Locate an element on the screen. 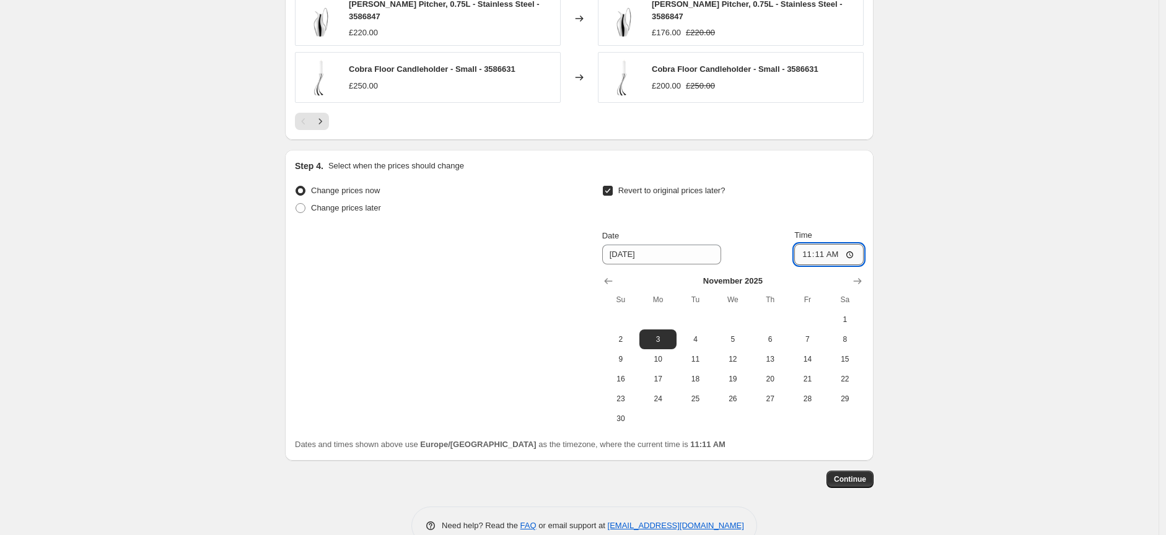  button: Friday November 7 2025 is located at coordinates (808, 340).